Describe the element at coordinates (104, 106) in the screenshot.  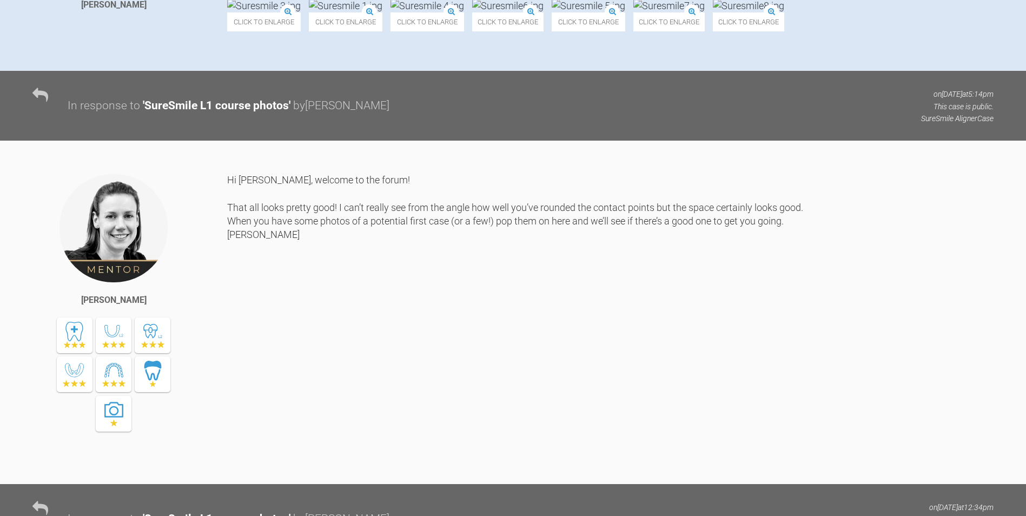
I see `div: In response to` at that location.